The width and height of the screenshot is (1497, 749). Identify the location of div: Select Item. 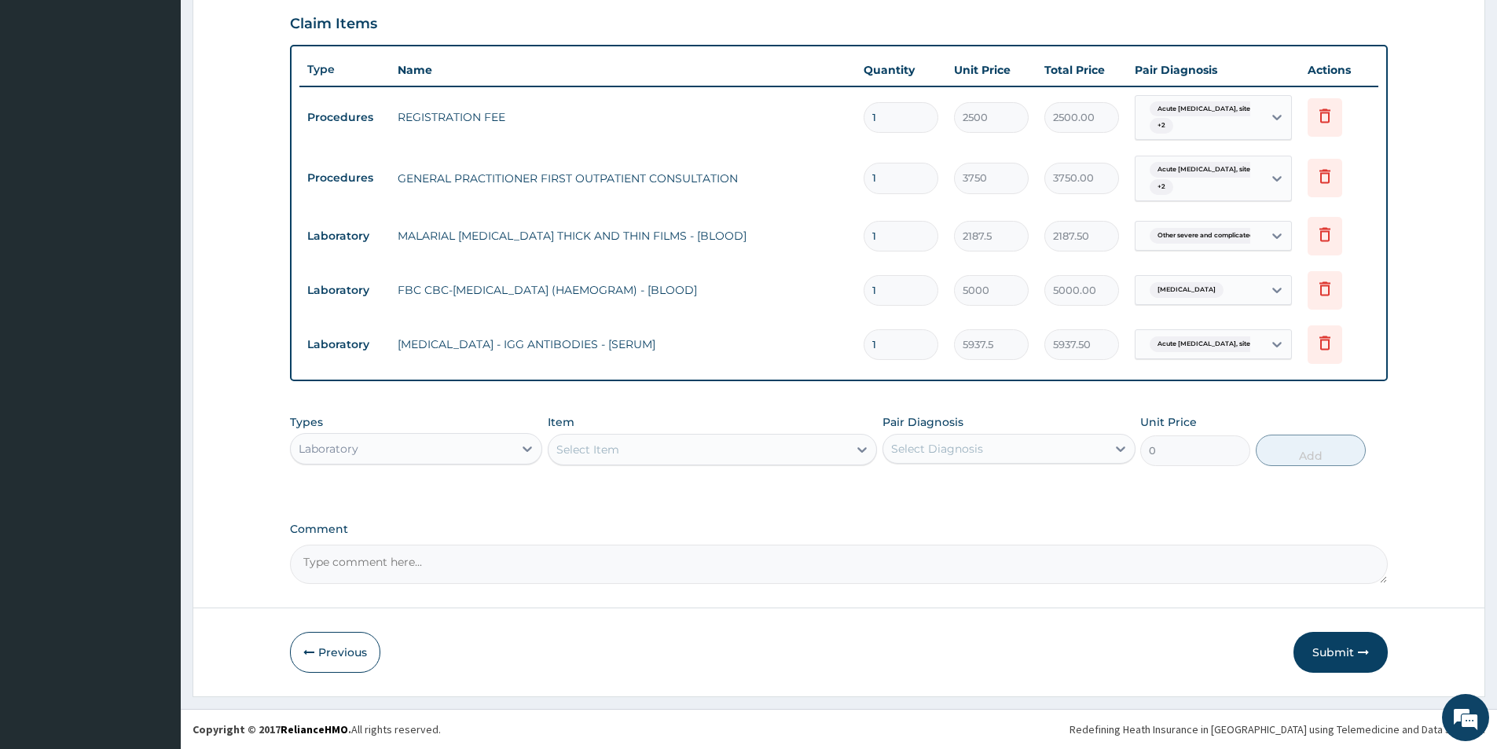
(588, 449).